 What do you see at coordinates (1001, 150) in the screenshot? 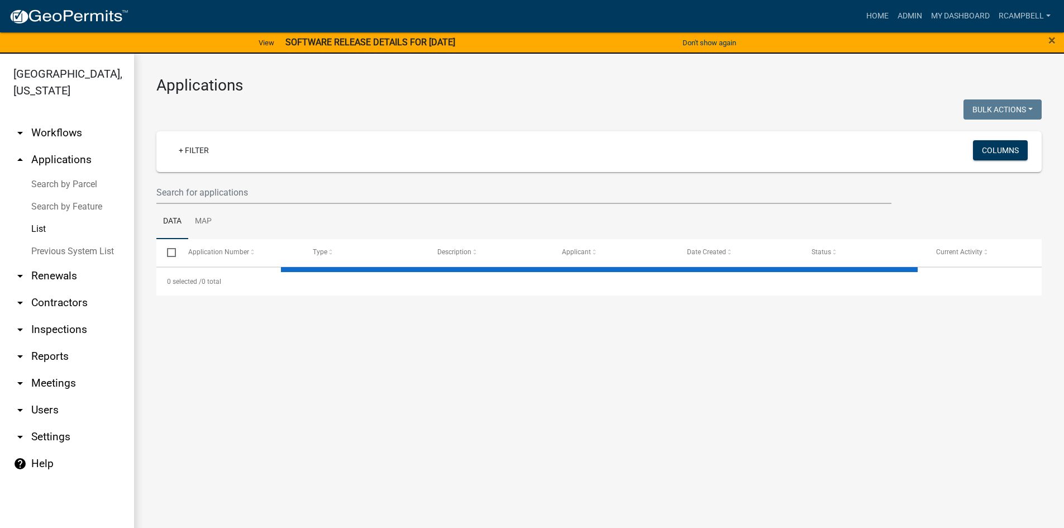
I see `button: Columns` at bounding box center [1001, 150].